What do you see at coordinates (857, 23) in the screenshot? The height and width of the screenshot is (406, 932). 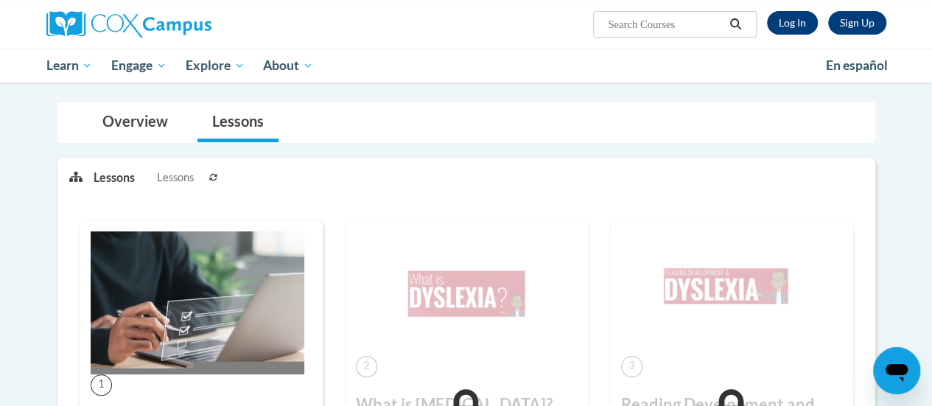 I see `a: Register` at bounding box center [857, 23].